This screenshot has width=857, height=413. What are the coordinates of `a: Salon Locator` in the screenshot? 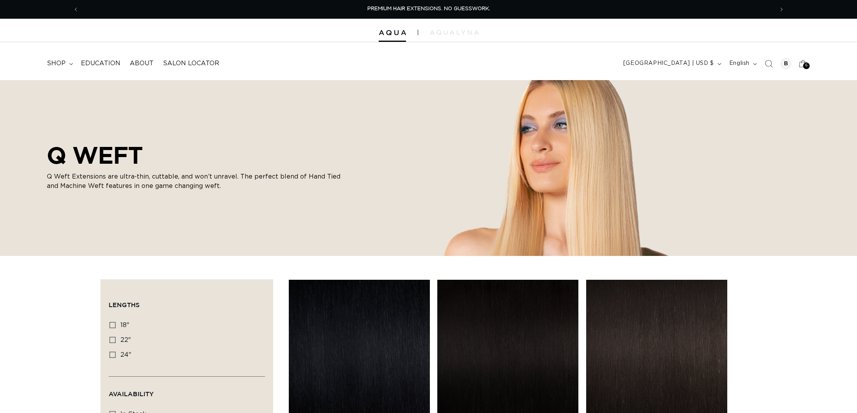 It's located at (191, 63).